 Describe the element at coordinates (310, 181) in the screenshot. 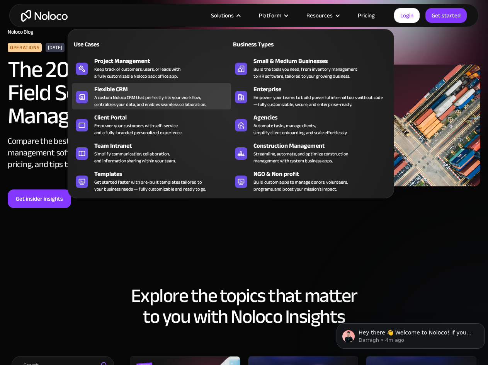

I see `a: NGO & Non profitBuild custom apps to manage donors, volunteers,programs, and boost your mission’s...` at that location.